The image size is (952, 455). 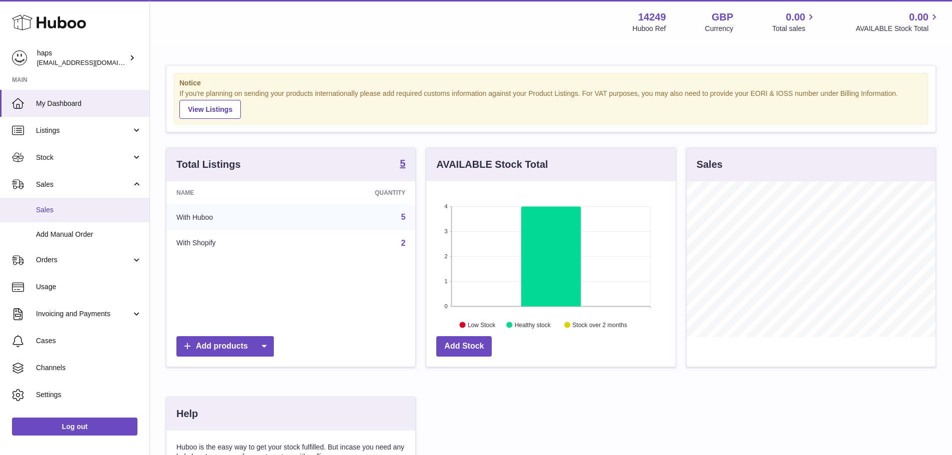 What do you see at coordinates (83, 260) in the screenshot?
I see `span: Orders` at bounding box center [83, 260].